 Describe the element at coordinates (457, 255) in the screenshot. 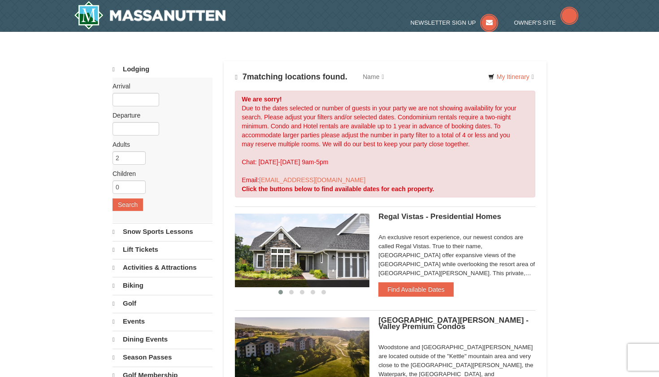

I see `div: An exclusive resort experience, our newest condos are called Regal Vistas. True to their name, [G...` at that location.